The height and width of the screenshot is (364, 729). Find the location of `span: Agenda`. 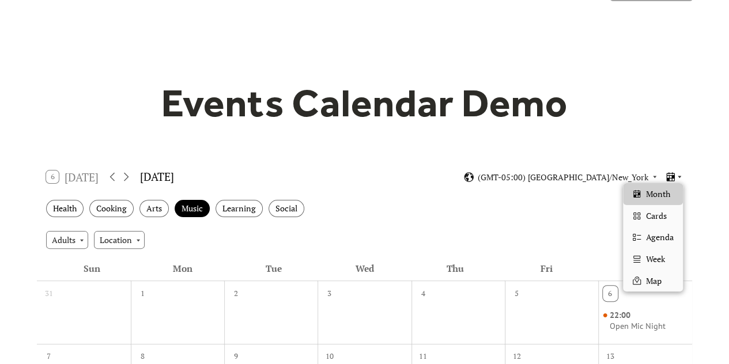

span: Agenda is located at coordinates (660, 237).